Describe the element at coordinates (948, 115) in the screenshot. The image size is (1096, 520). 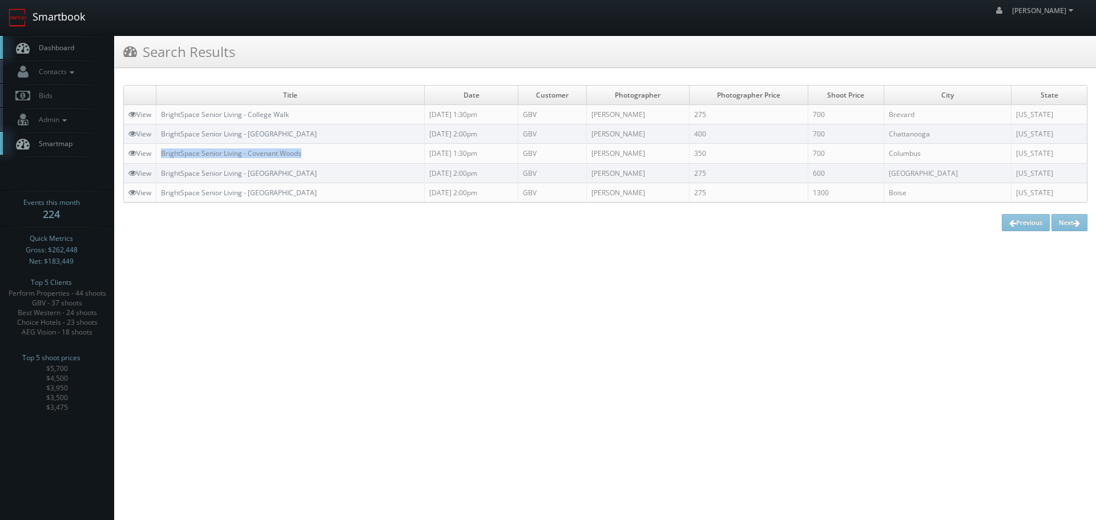
I see `td: Brevard` at that location.